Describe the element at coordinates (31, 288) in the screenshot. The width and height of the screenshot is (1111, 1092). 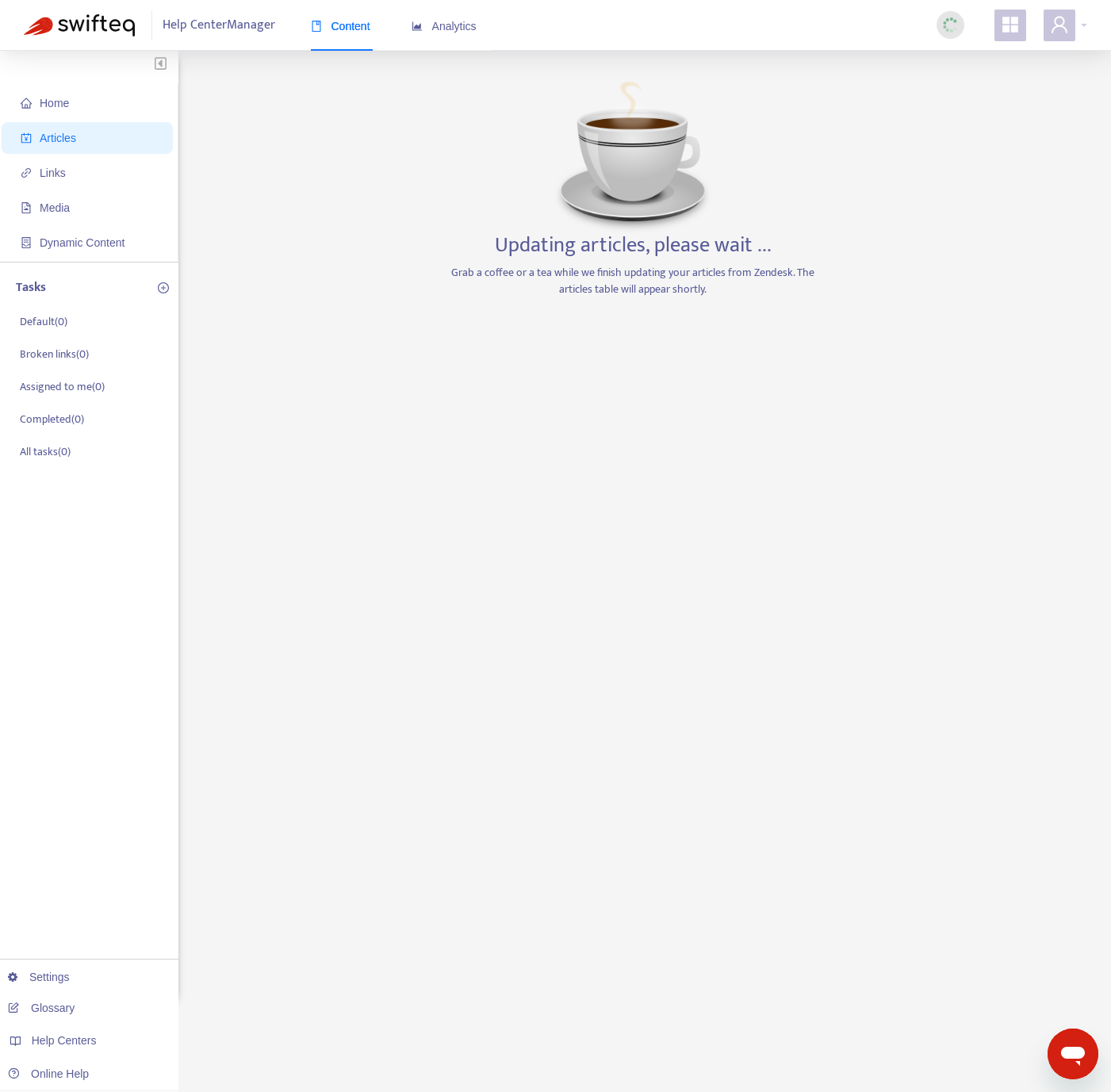
I see `p: Tasks` at that location.